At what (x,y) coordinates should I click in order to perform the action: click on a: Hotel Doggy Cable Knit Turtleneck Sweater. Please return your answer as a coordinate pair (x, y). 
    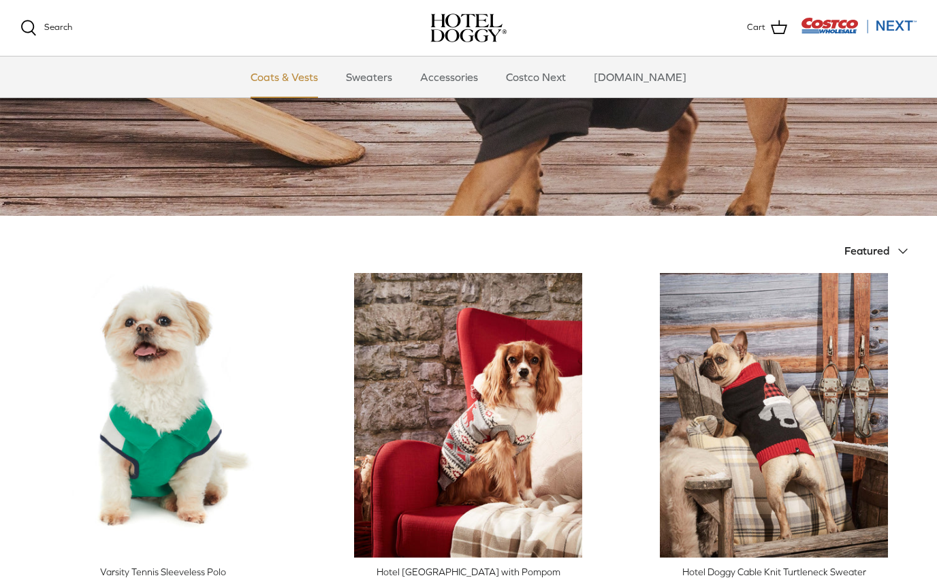
    Looking at the image, I should click on (773, 415).